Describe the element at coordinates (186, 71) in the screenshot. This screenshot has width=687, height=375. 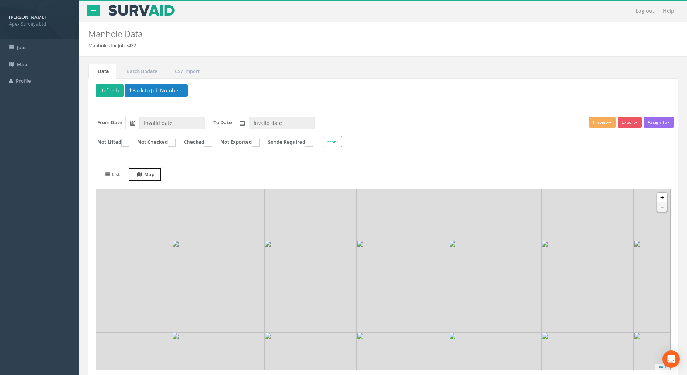
I see `a: CSV Import` at that location.